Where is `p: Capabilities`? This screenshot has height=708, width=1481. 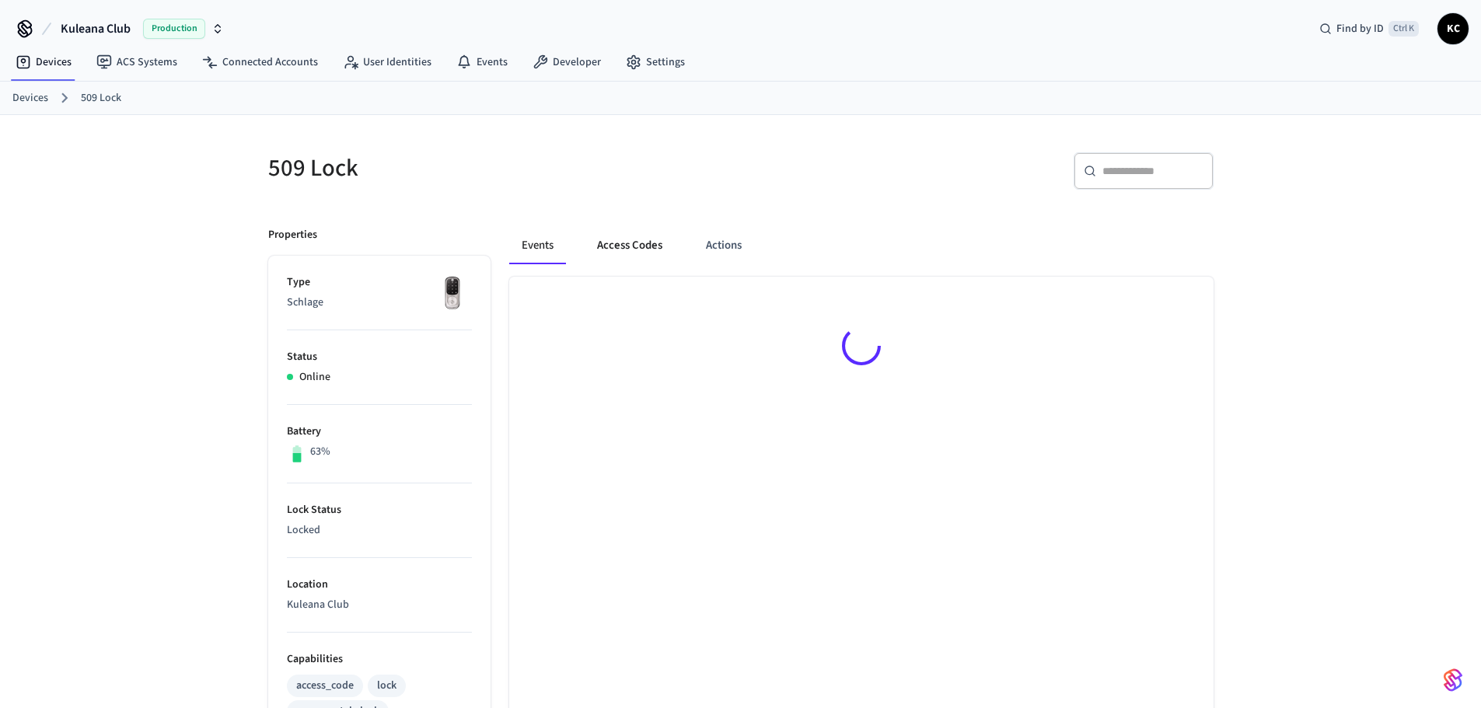 p: Capabilities is located at coordinates (379, 659).